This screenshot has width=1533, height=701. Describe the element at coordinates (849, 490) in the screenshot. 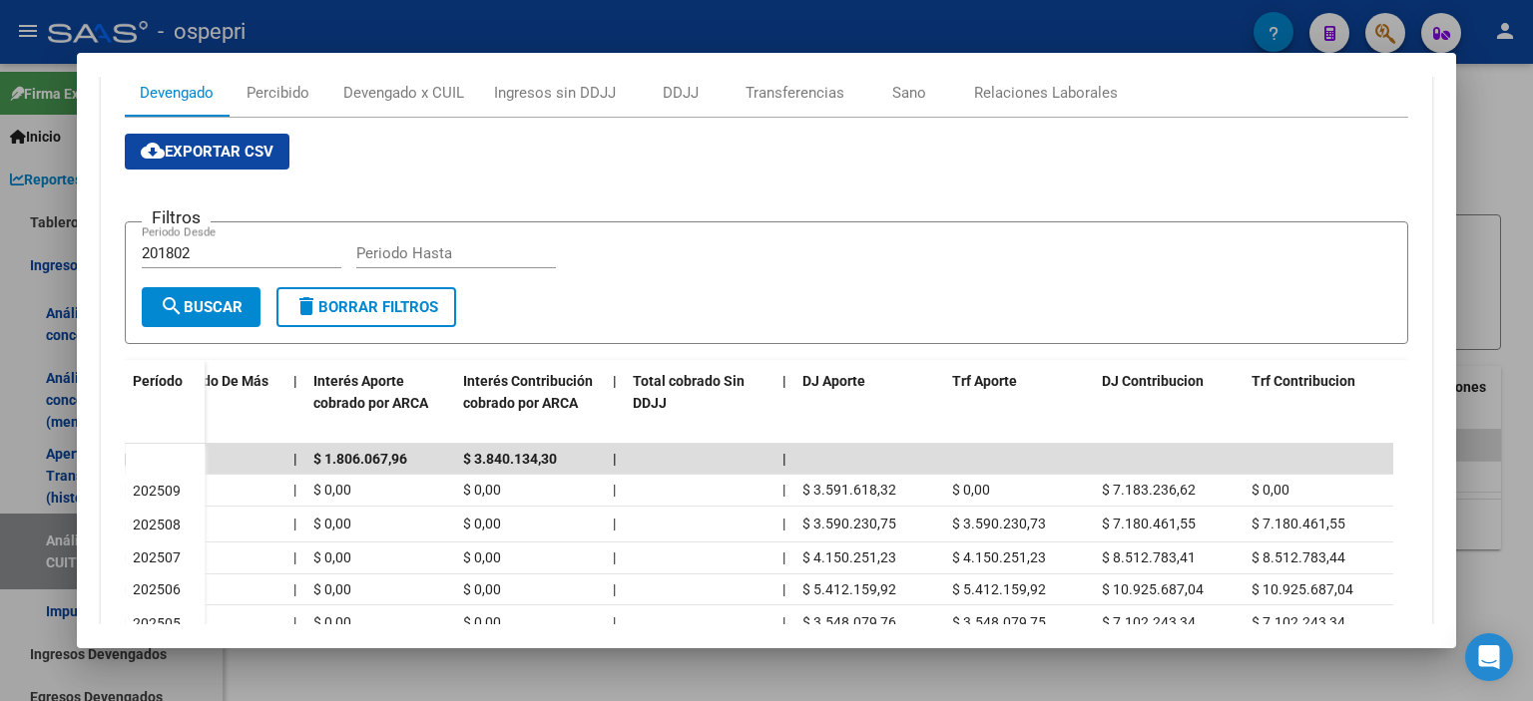

I see `span: $ 3.591.618,32` at that location.